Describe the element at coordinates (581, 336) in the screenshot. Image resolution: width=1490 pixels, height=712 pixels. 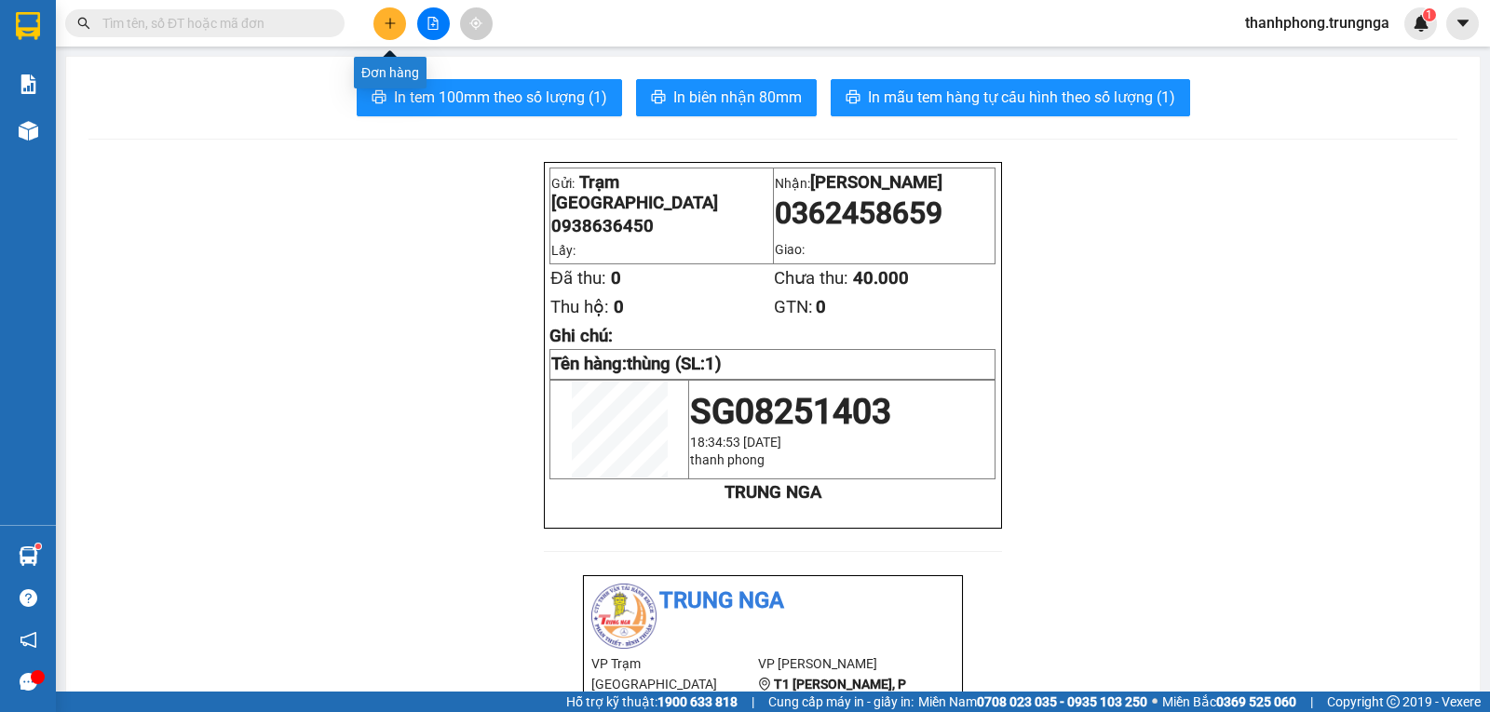
I see `span: Ghi chú:` at that location.